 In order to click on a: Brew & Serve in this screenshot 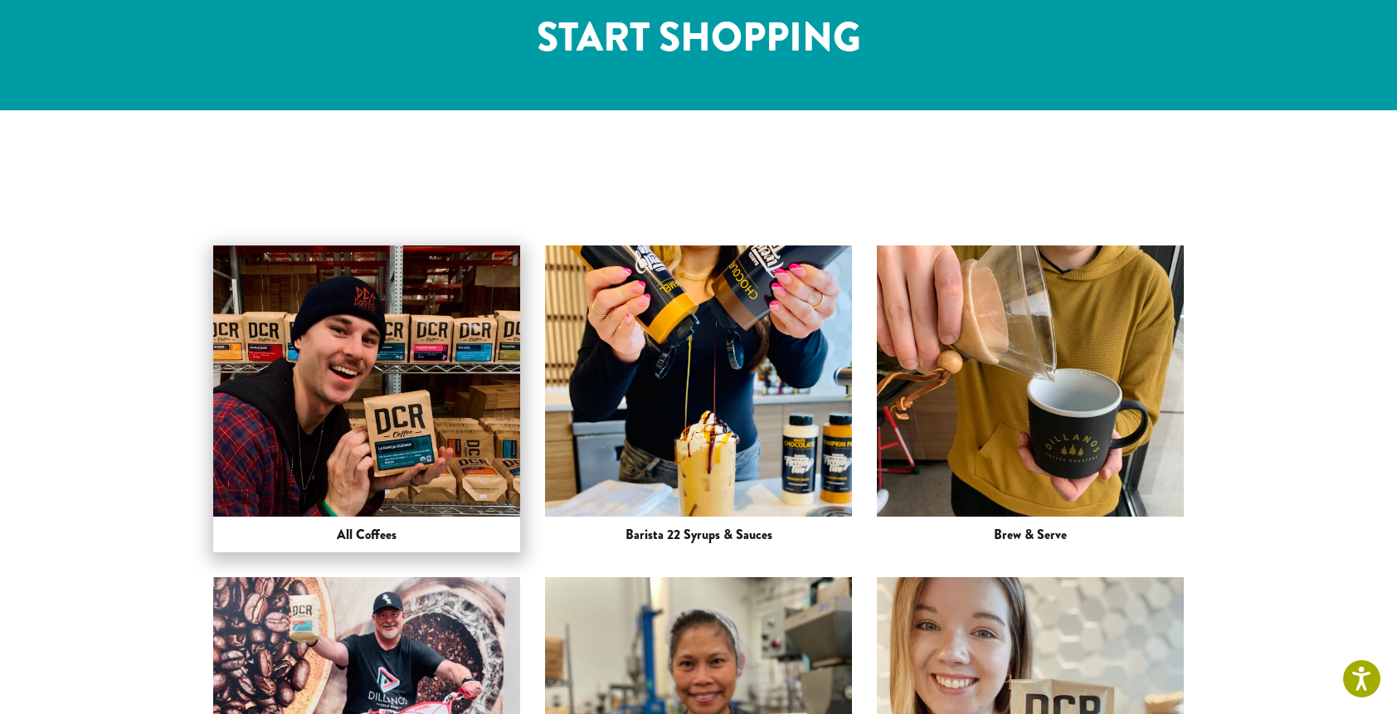, I will do `click(1030, 399)`.